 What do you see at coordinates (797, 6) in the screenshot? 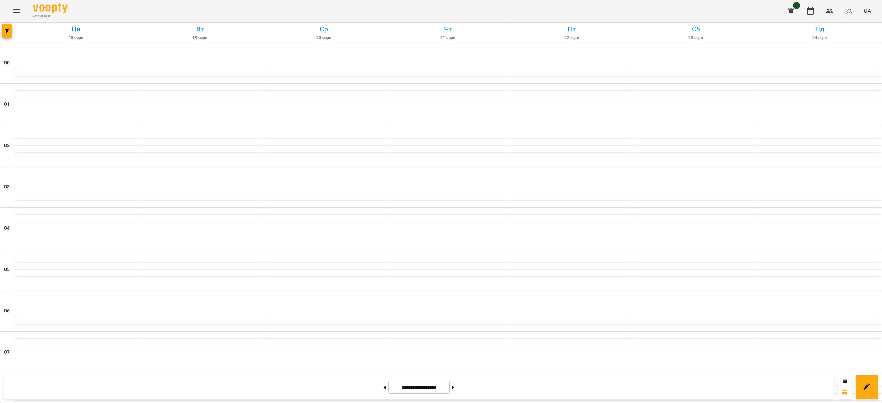
I see `span: 1` at bounding box center [797, 6].